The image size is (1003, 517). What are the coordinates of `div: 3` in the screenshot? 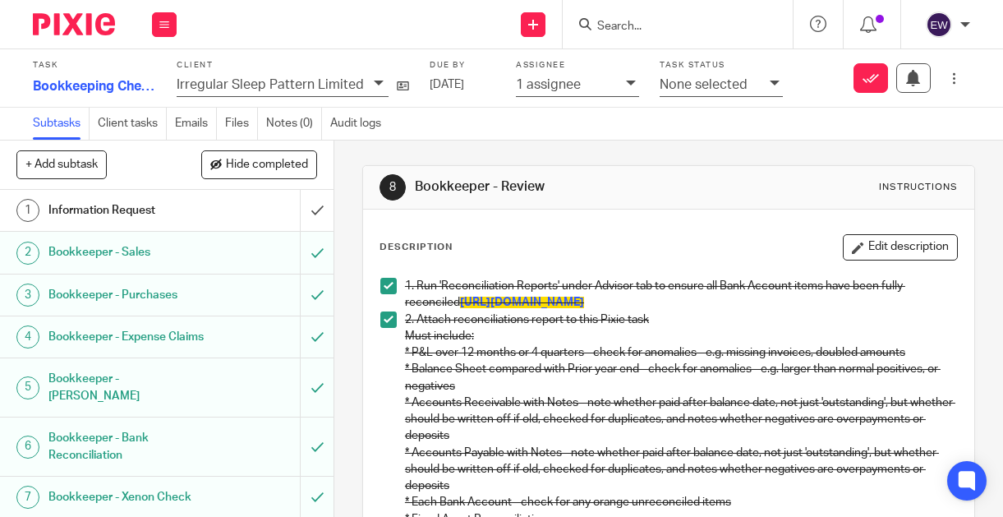 It's located at (28, 295).